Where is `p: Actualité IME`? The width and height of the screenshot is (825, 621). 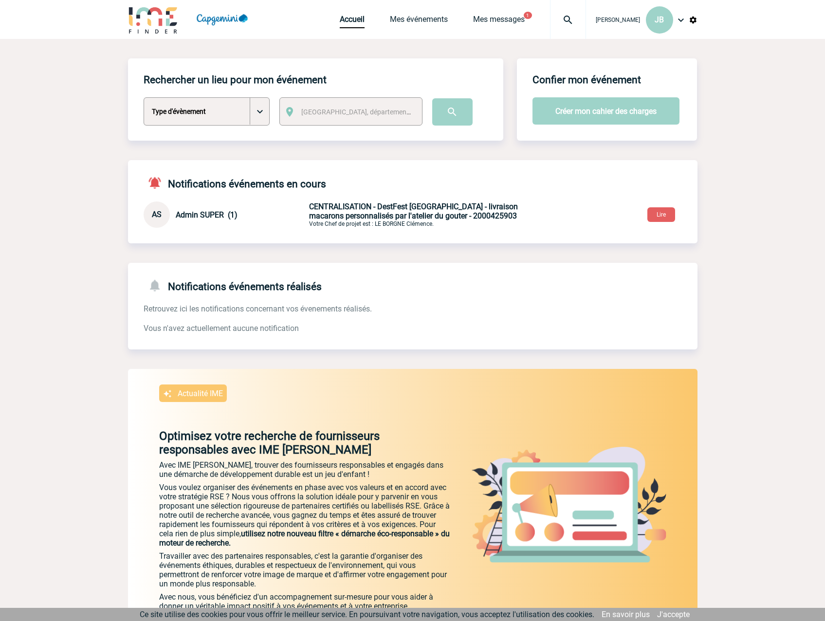
p: Actualité IME is located at coordinates (200, 393).